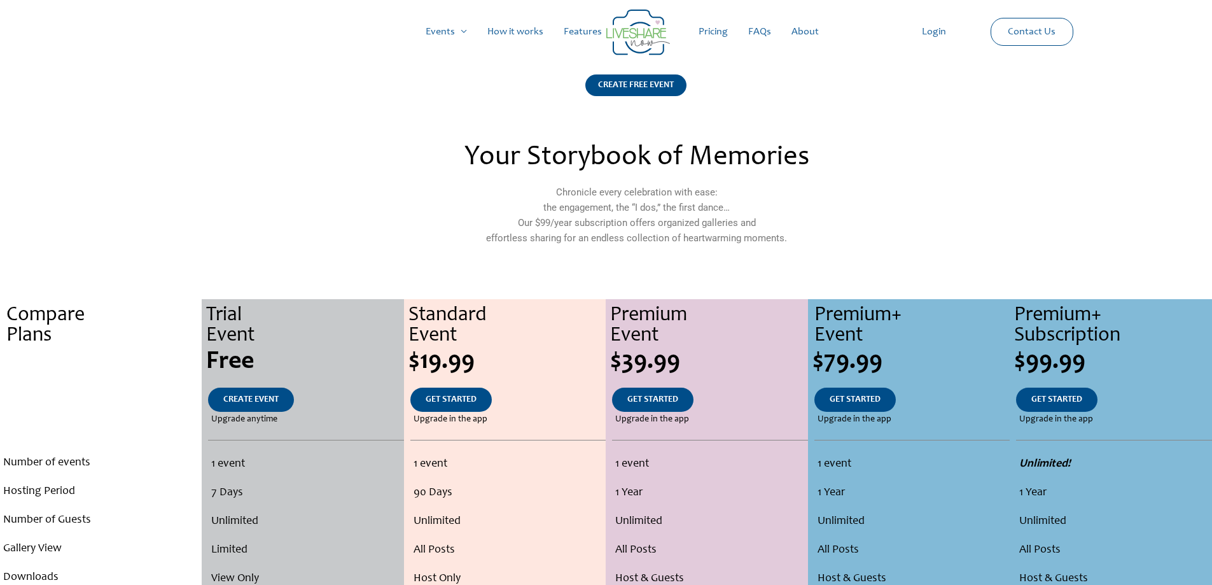 This screenshot has height=585, width=1212. I want to click on li: Limited, so click(305, 550).